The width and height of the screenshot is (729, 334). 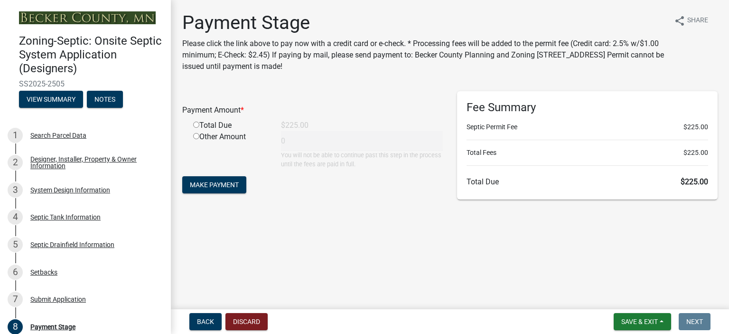 I want to click on h6: Fee Summary, so click(x=587, y=107).